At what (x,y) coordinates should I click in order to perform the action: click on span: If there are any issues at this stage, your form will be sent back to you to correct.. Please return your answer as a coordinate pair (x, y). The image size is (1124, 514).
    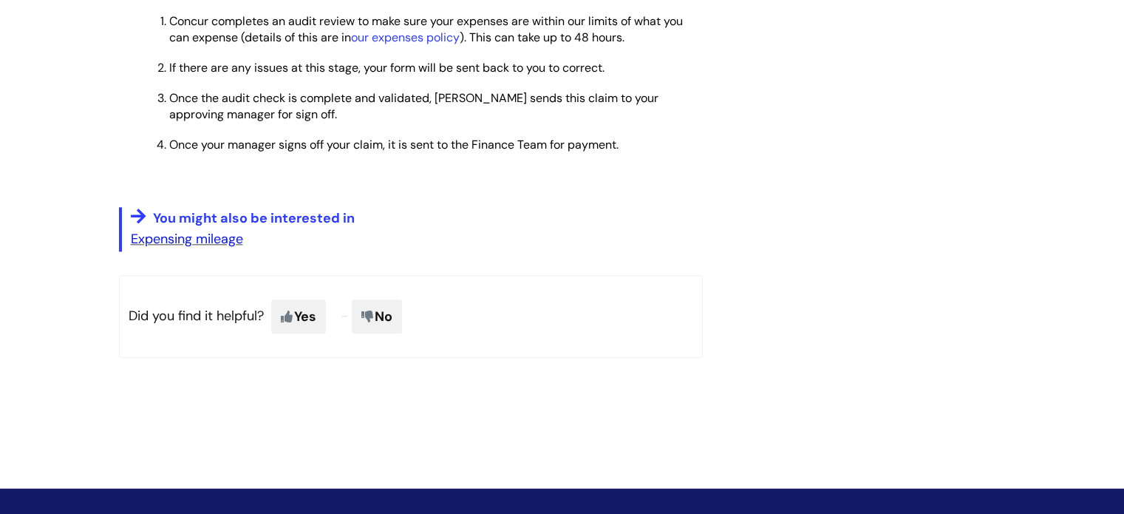
    Looking at the image, I should click on (386, 67).